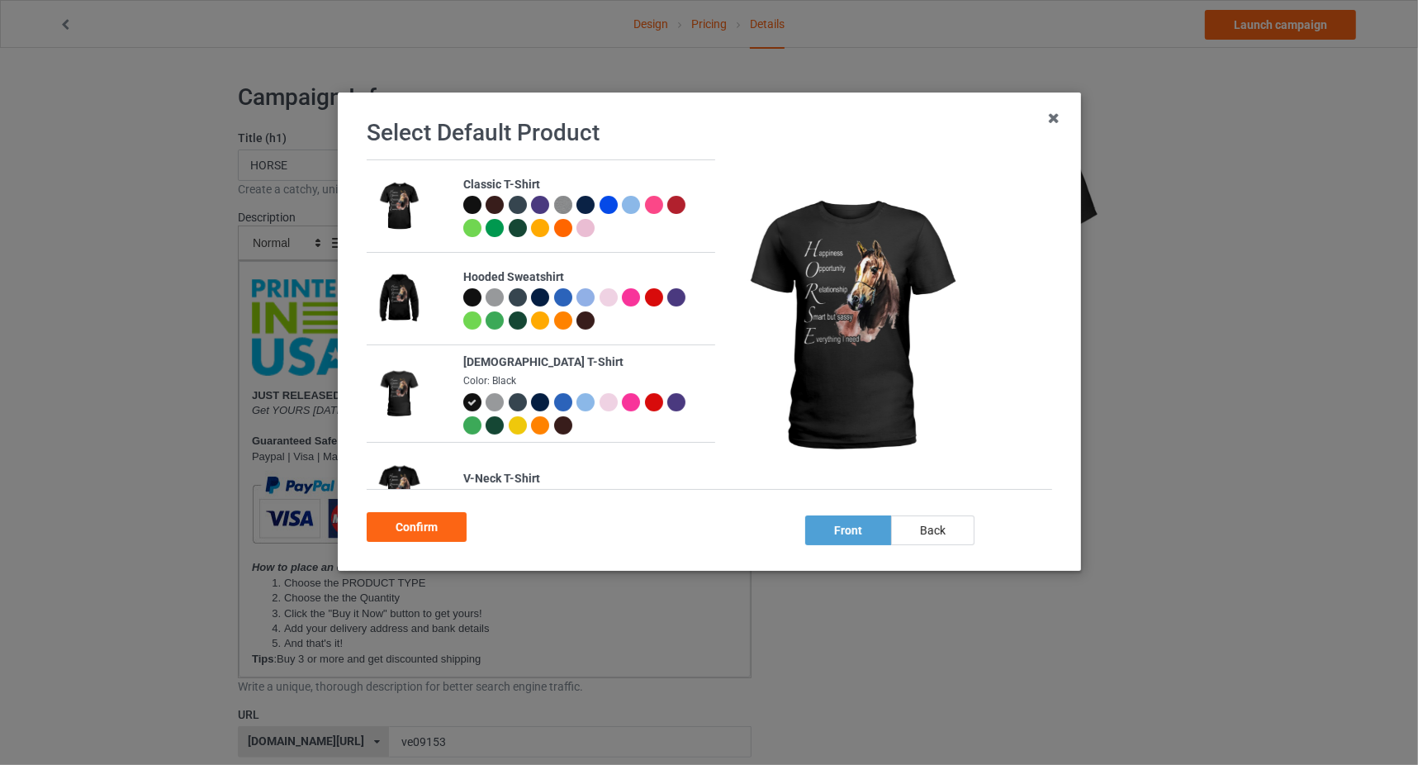 This screenshot has height=765, width=1418. I want to click on h1: Select Default Product, so click(710, 133).